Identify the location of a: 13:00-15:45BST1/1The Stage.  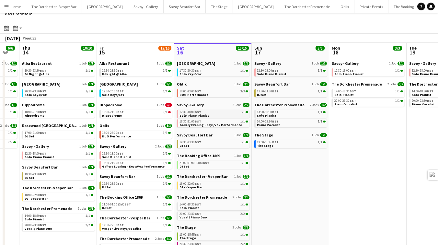
(292, 144).